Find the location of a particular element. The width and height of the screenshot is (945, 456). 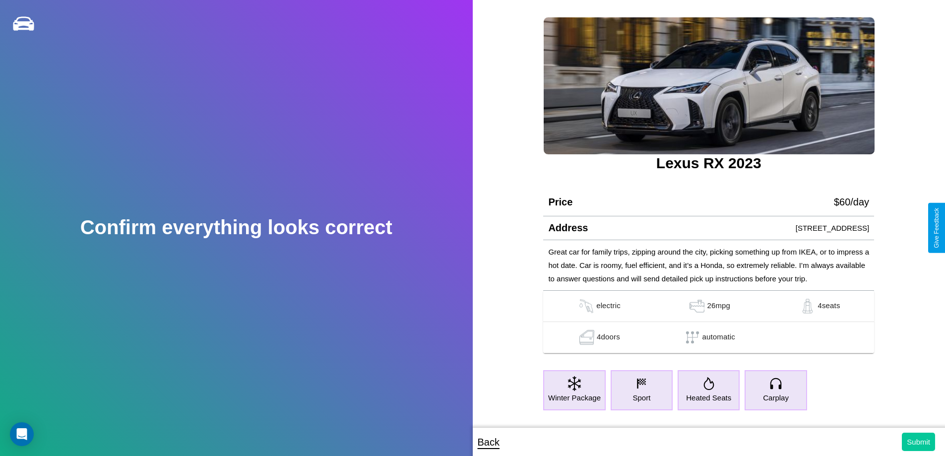

p: Great car for family trips, zipping around the city, picking something up from IKEA, or to impres... is located at coordinates (708, 265).